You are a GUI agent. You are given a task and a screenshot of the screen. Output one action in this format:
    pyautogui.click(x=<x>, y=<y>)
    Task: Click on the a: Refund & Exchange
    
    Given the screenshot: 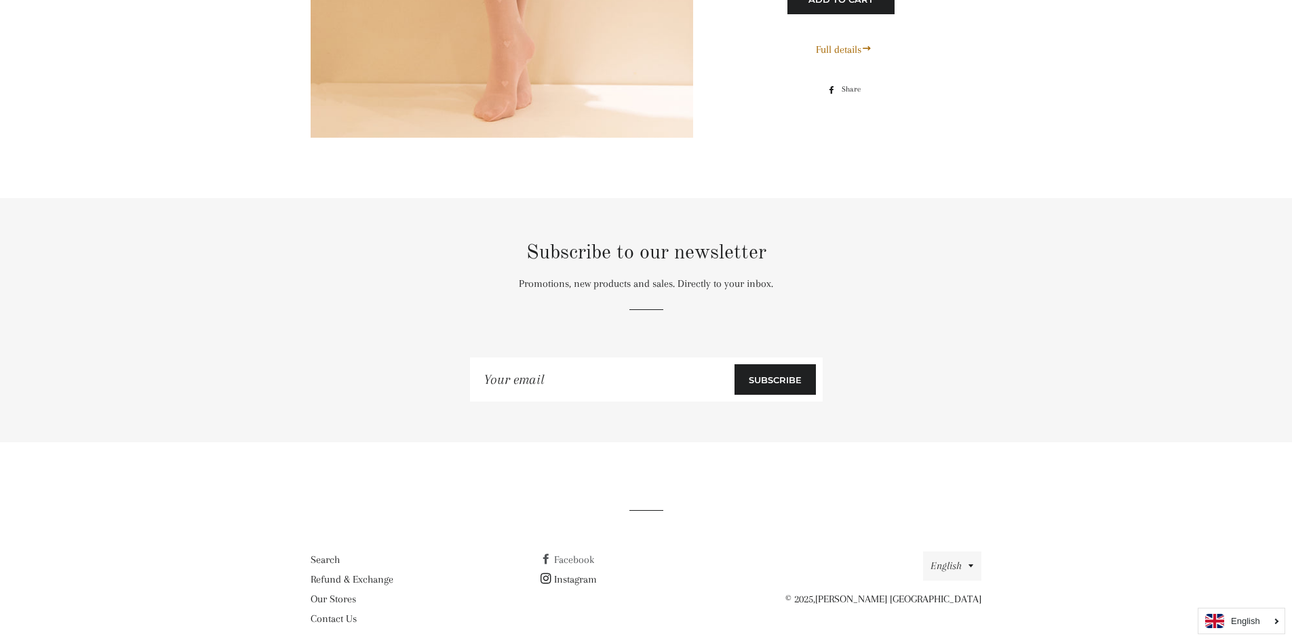 What is the action you would take?
    pyautogui.click(x=352, y=579)
    